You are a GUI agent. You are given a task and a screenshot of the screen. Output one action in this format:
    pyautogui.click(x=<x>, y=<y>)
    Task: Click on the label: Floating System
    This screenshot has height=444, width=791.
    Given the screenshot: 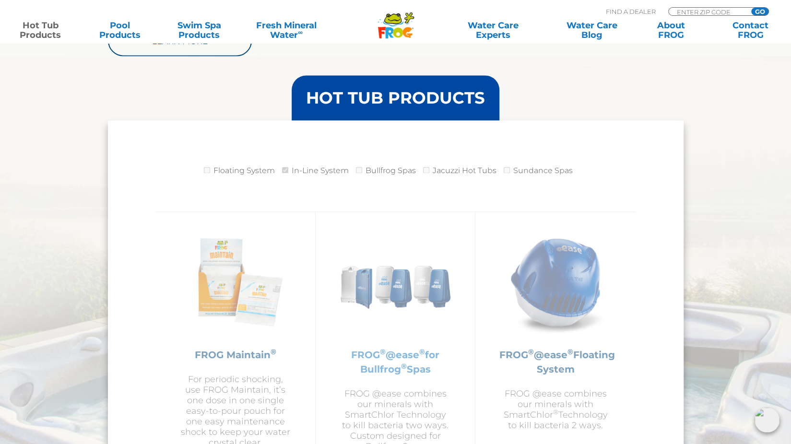 What is the action you would take?
    pyautogui.click(x=244, y=171)
    